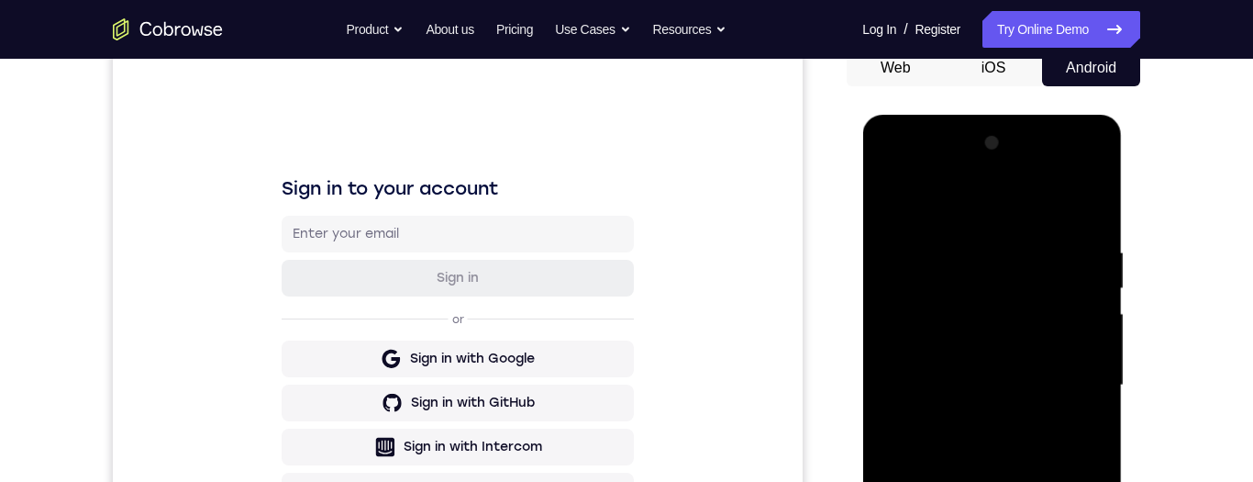 This screenshot has height=482, width=1253. Describe the element at coordinates (345, 353) in the screenshot. I see `button: Sign in with GitHub` at that location.